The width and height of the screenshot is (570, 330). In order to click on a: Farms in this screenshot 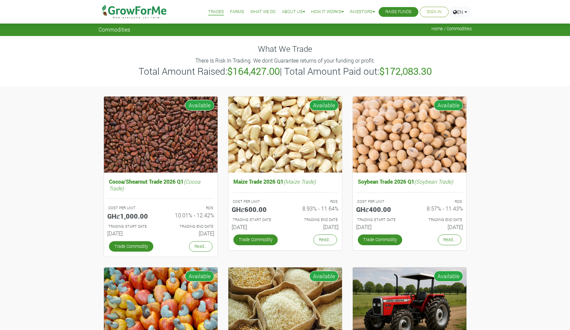, I will do `click(237, 12)`.